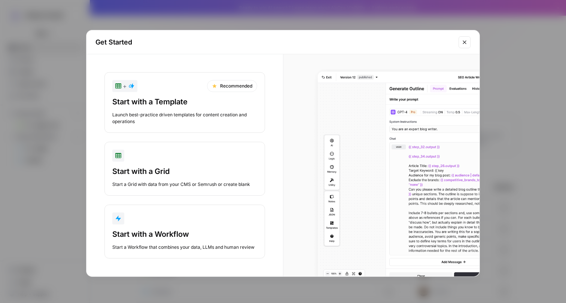 The width and height of the screenshot is (566, 303). I want to click on div: Start with a Grid, so click(185, 172).